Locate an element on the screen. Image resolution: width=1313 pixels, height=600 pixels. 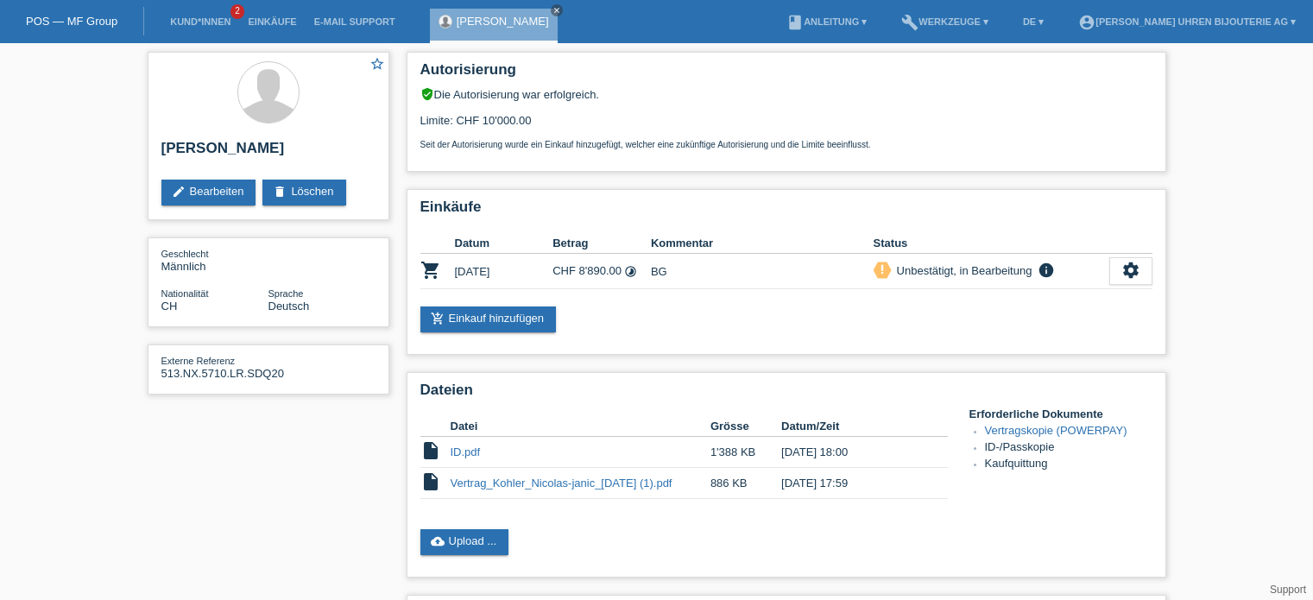
i: delete is located at coordinates (280, 192).